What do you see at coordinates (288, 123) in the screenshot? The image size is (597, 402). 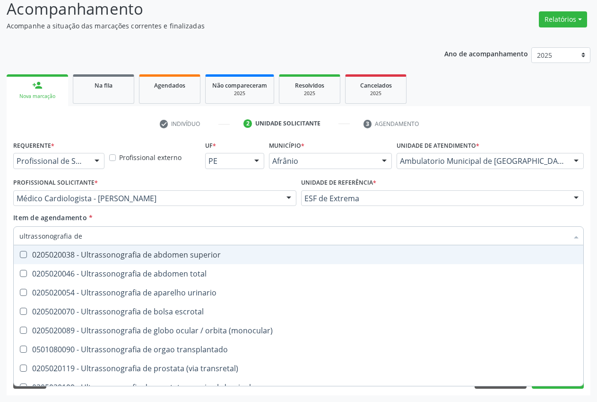 I see `div: Unidade solicitante` at bounding box center [288, 123].